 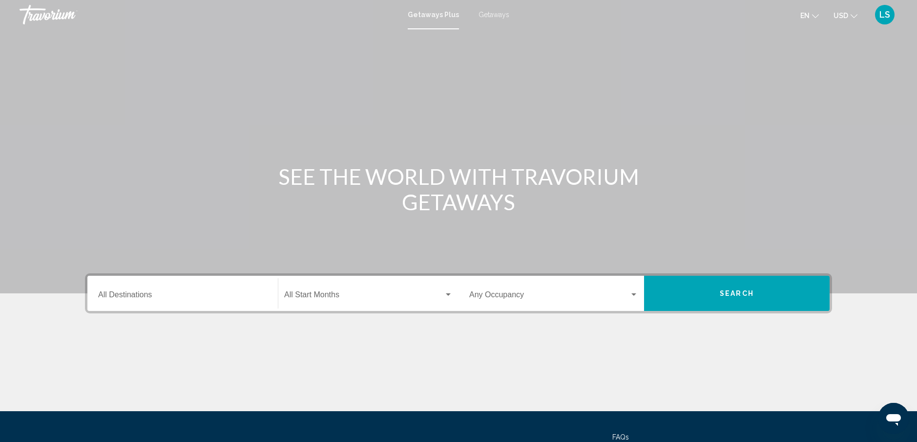 I want to click on button: Search, so click(x=737, y=293).